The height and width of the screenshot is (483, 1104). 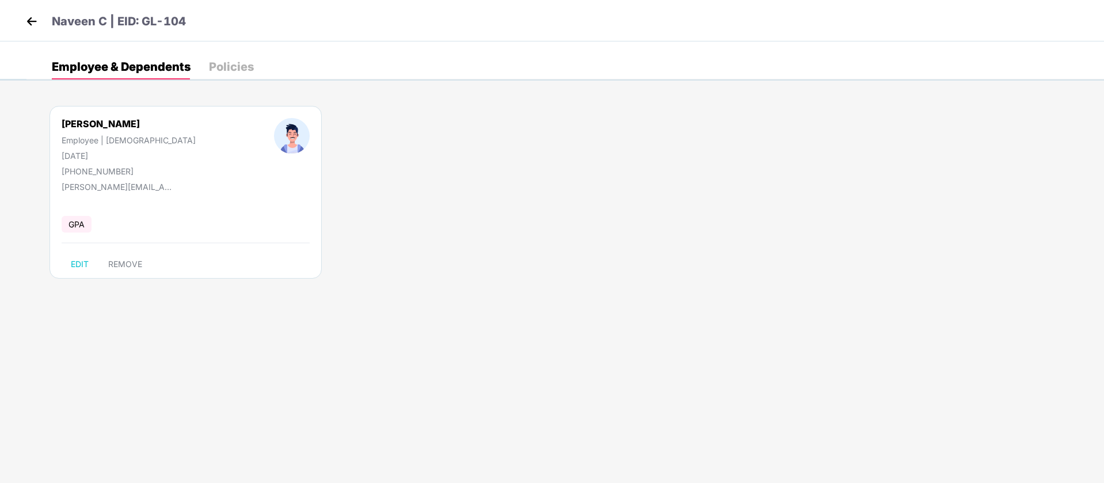 I want to click on span: GPA, so click(x=77, y=224).